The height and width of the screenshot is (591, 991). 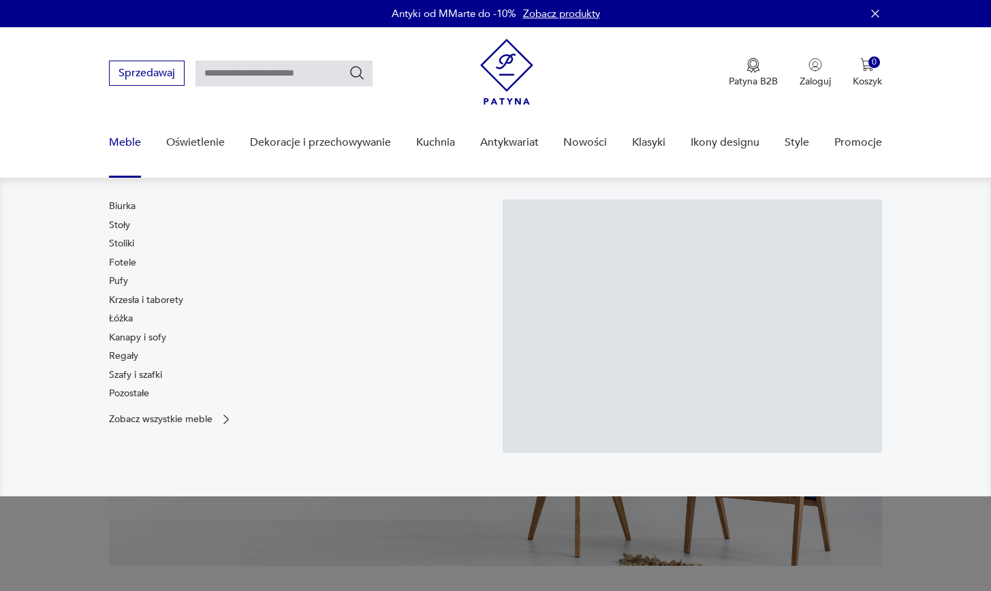 What do you see at coordinates (138, 338) in the screenshot?
I see `a: Kanapy i sofy` at bounding box center [138, 338].